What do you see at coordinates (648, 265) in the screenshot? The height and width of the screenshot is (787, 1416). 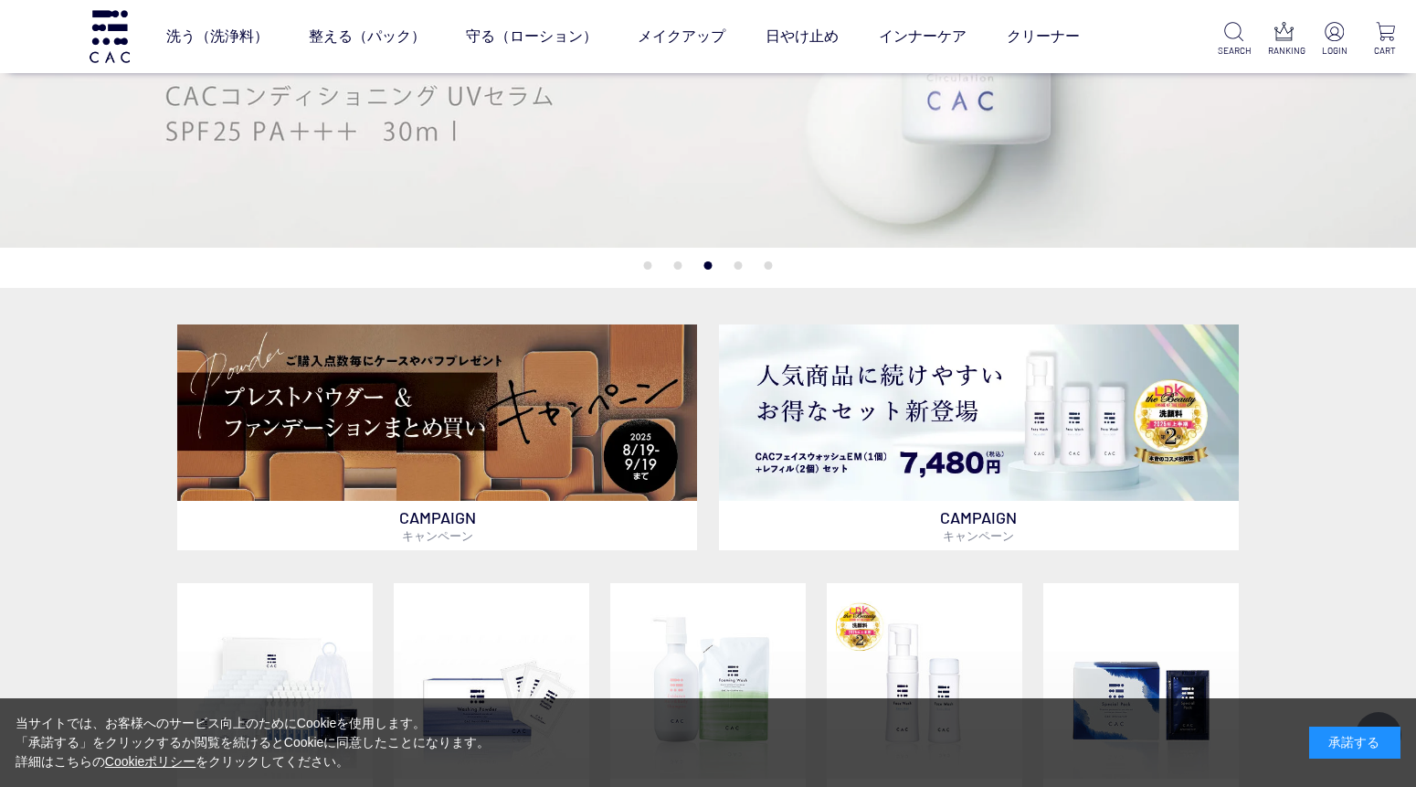 I see `button: 1 of 5` at bounding box center [648, 265].